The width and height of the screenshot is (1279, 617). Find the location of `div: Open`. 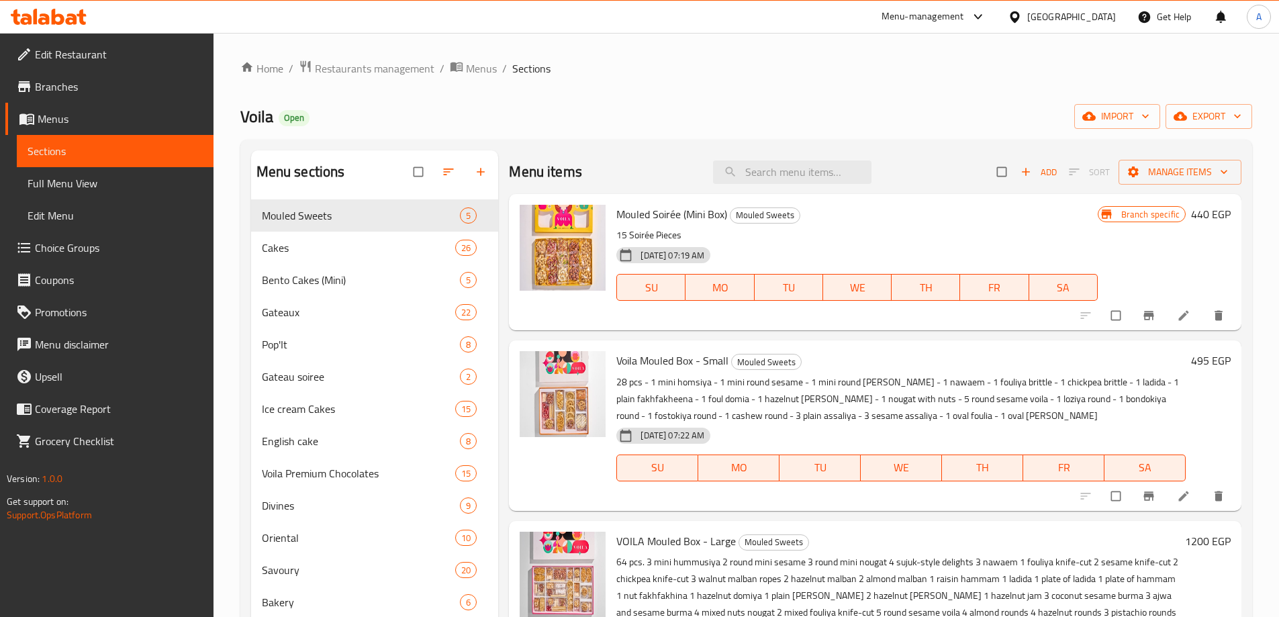

div: Open is located at coordinates (294, 118).